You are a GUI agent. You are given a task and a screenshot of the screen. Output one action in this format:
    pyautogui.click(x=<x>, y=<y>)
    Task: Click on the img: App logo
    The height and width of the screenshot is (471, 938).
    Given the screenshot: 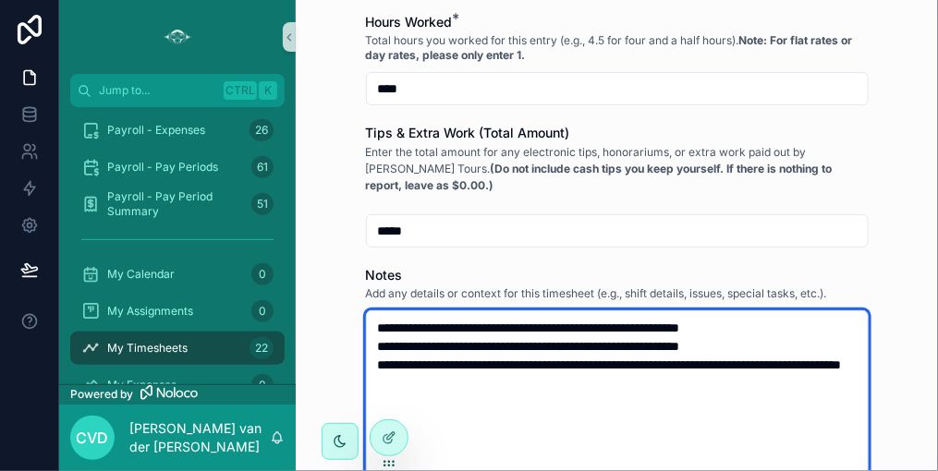 What is the action you would take?
    pyautogui.click(x=177, y=37)
    